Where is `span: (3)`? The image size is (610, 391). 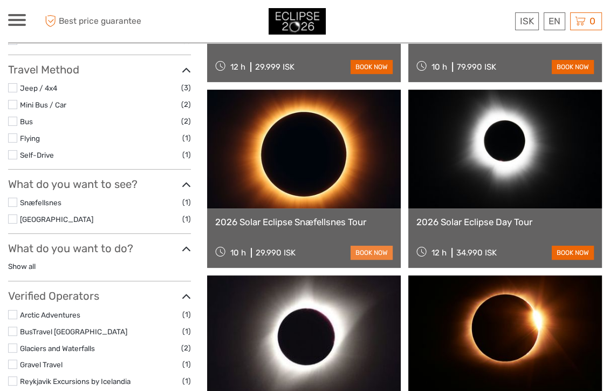
span: (3) is located at coordinates (186, 87).